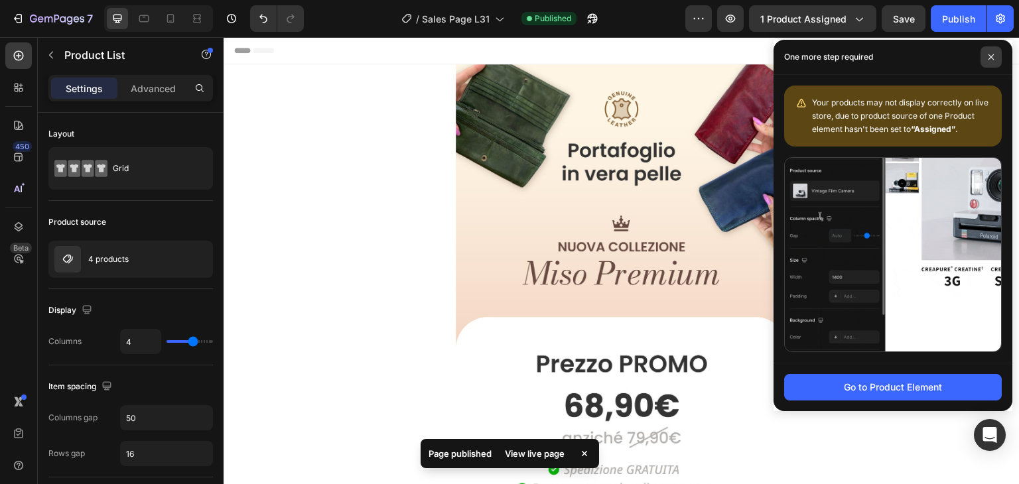 The width and height of the screenshot is (1019, 484). What do you see at coordinates (82, 387) in the screenshot?
I see `div: Item spacing` at bounding box center [82, 387].